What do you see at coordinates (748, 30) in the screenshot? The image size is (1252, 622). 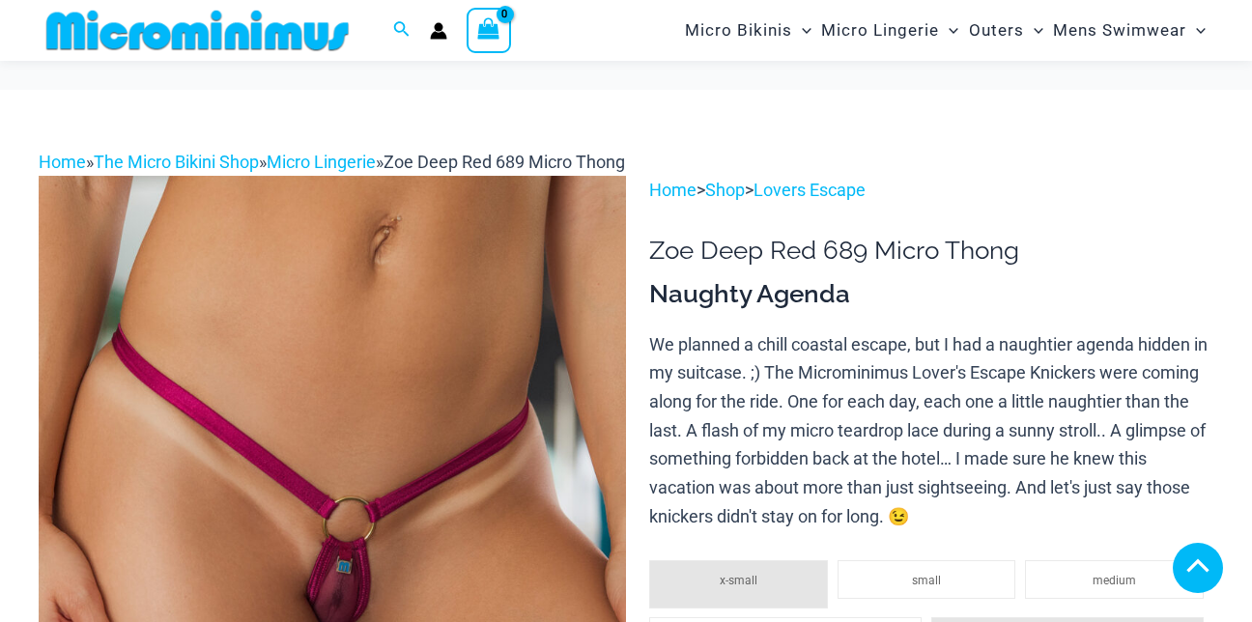 I see `a: Micro BikinisMenu ToggleMenu Toggle` at bounding box center [748, 30].